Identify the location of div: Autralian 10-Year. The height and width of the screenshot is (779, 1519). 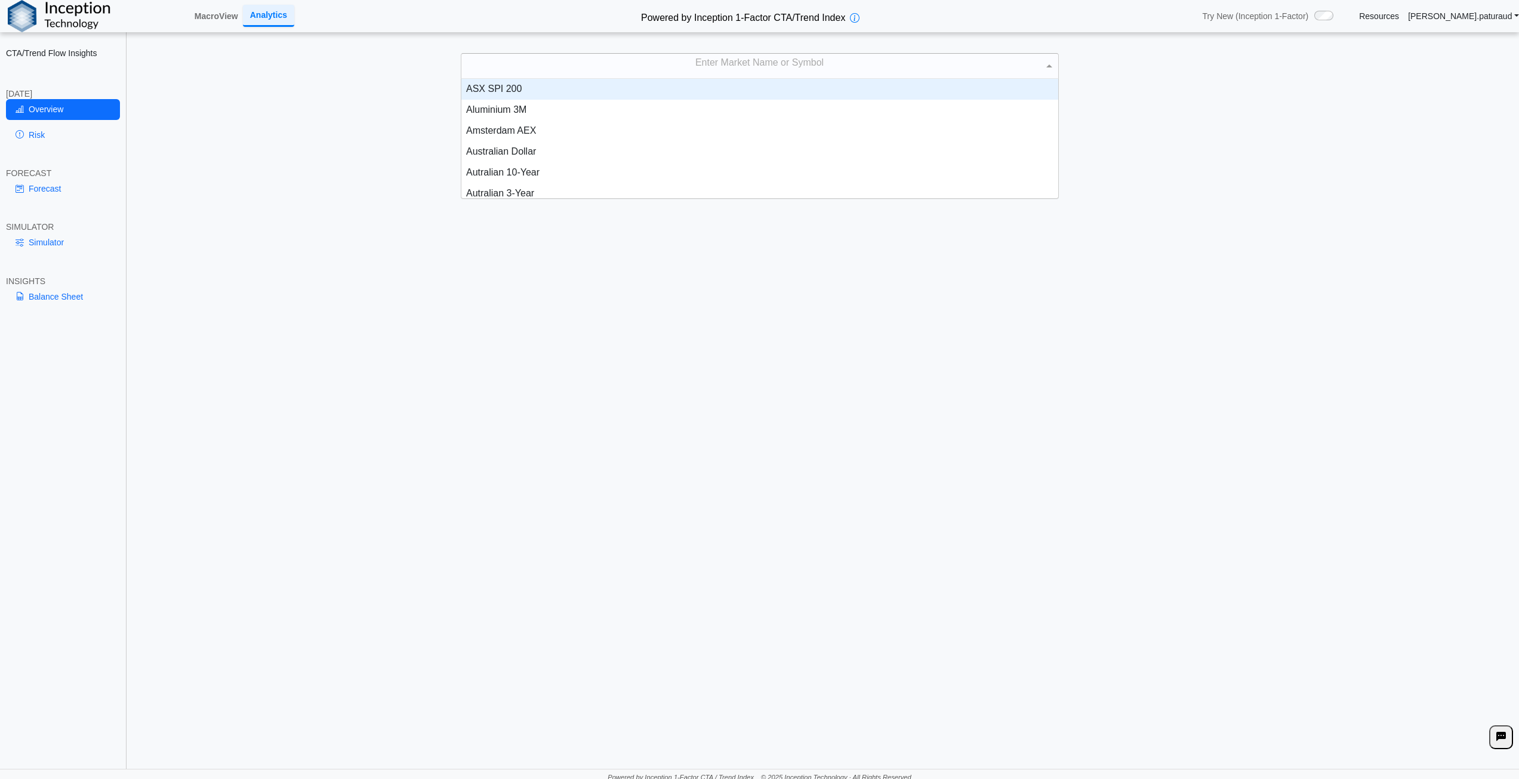
(760, 173).